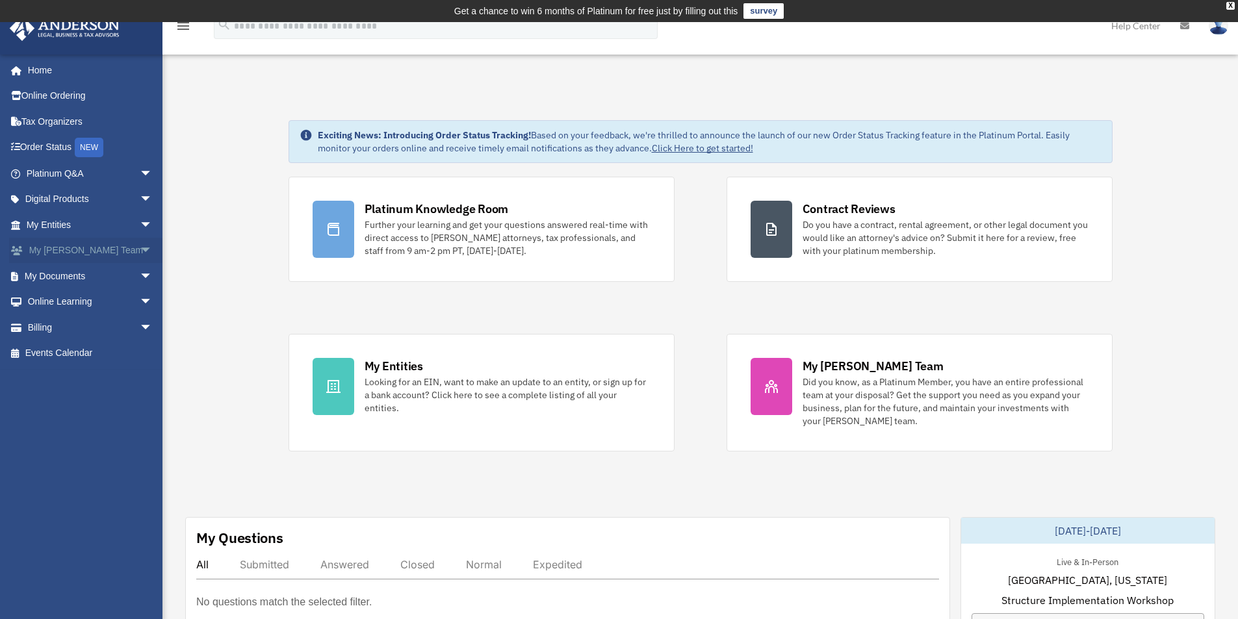  Describe the element at coordinates (557, 565) in the screenshot. I see `div: Expedited` at that location.